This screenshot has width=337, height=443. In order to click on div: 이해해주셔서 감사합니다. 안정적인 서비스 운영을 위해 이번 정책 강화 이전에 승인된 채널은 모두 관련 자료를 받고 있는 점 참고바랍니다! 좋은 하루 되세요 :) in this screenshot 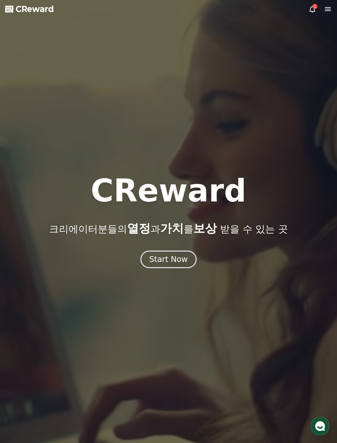, I will do `click(71, 81)`.